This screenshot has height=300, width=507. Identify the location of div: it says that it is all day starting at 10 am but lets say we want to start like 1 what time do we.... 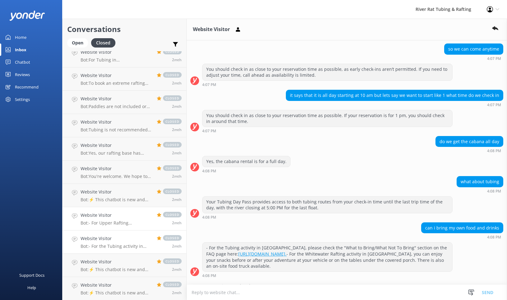
(394, 95).